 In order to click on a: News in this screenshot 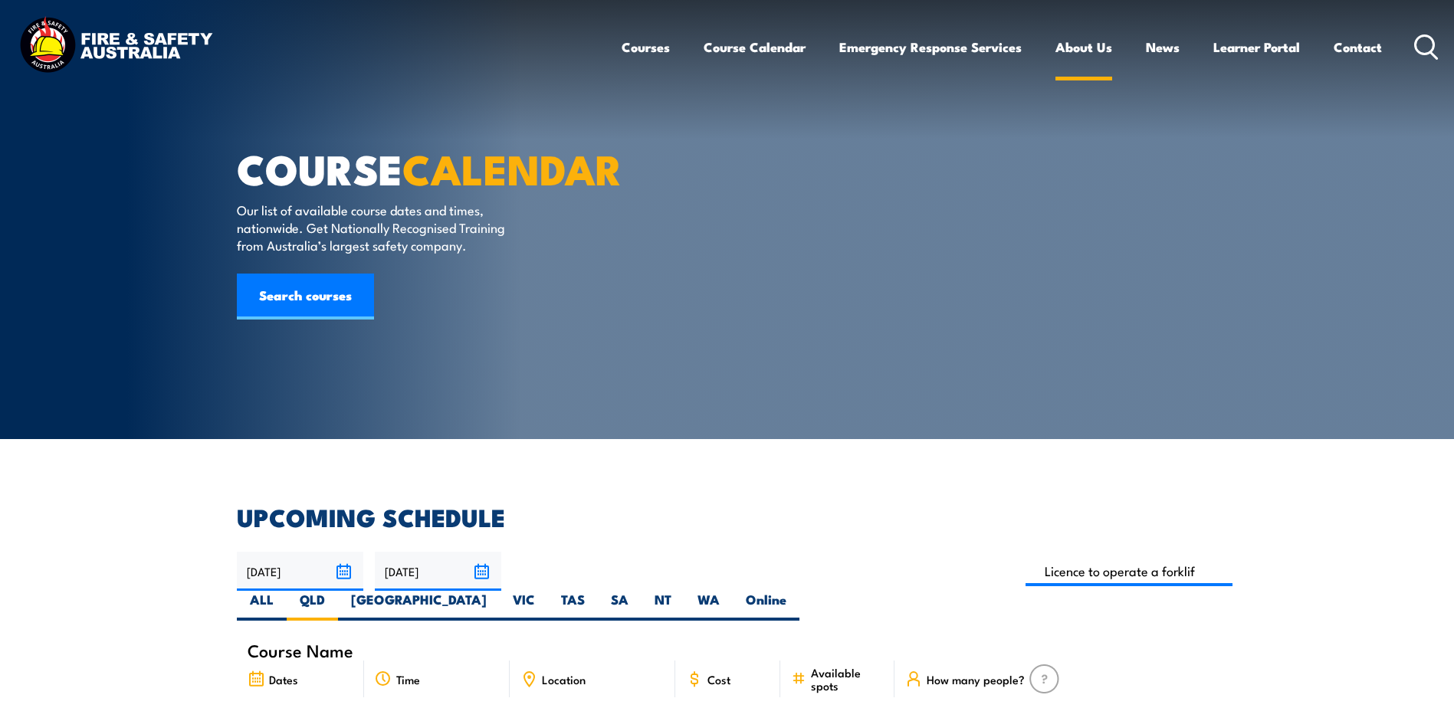, I will do `click(1163, 47)`.